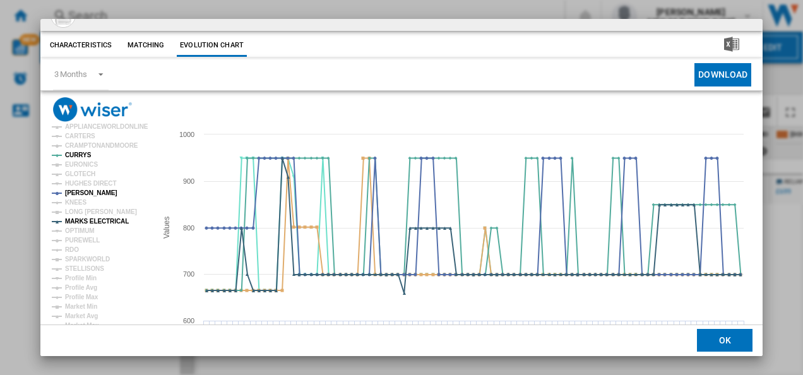 The image size is (803, 375). I want to click on tspan: Market Avg, so click(81, 316).